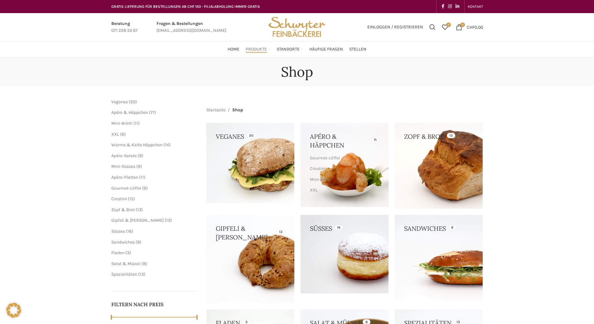  Describe the element at coordinates (457, 7) in the screenshot. I see `a: Linkedin social link` at that location.